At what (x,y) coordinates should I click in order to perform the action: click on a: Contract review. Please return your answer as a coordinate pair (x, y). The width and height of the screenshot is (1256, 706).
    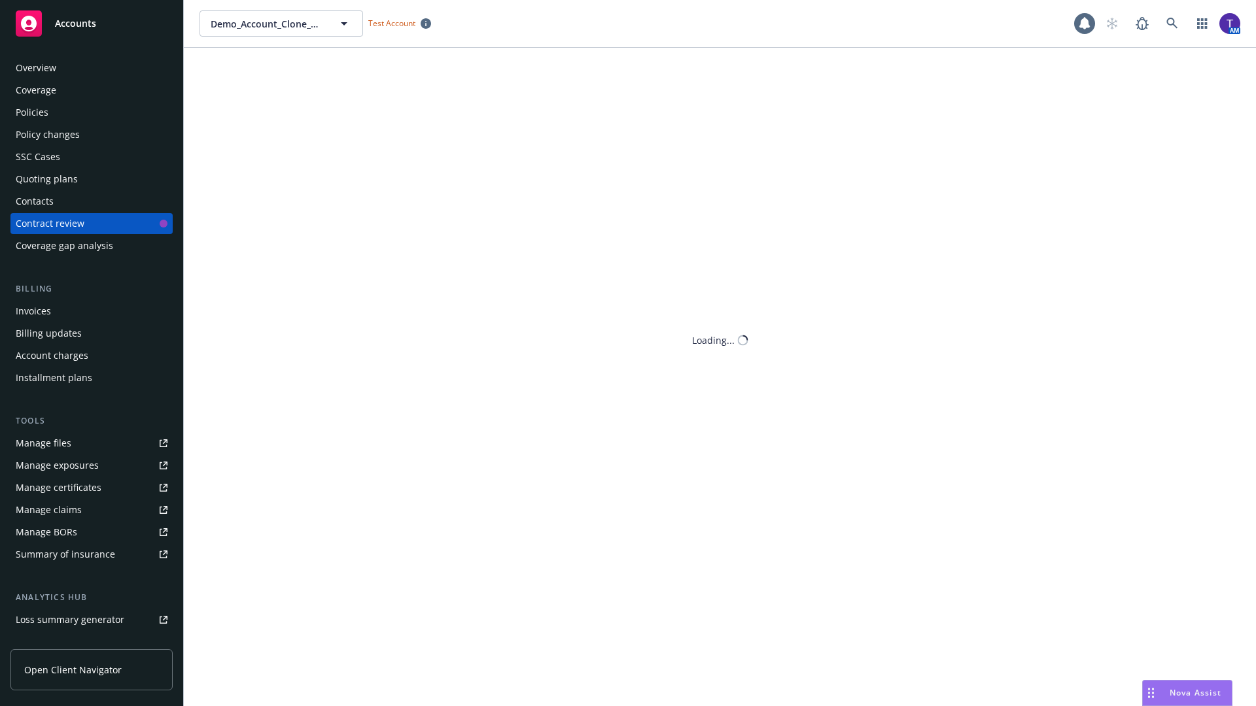
    Looking at the image, I should click on (92, 224).